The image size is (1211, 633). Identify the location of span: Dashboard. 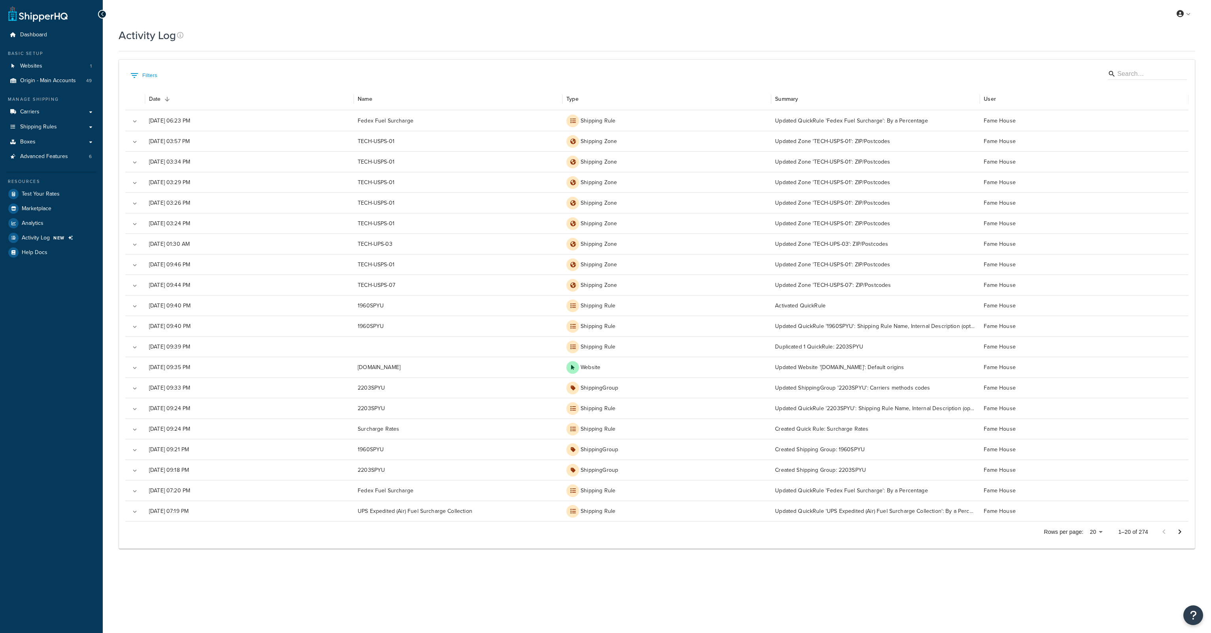
(34, 35).